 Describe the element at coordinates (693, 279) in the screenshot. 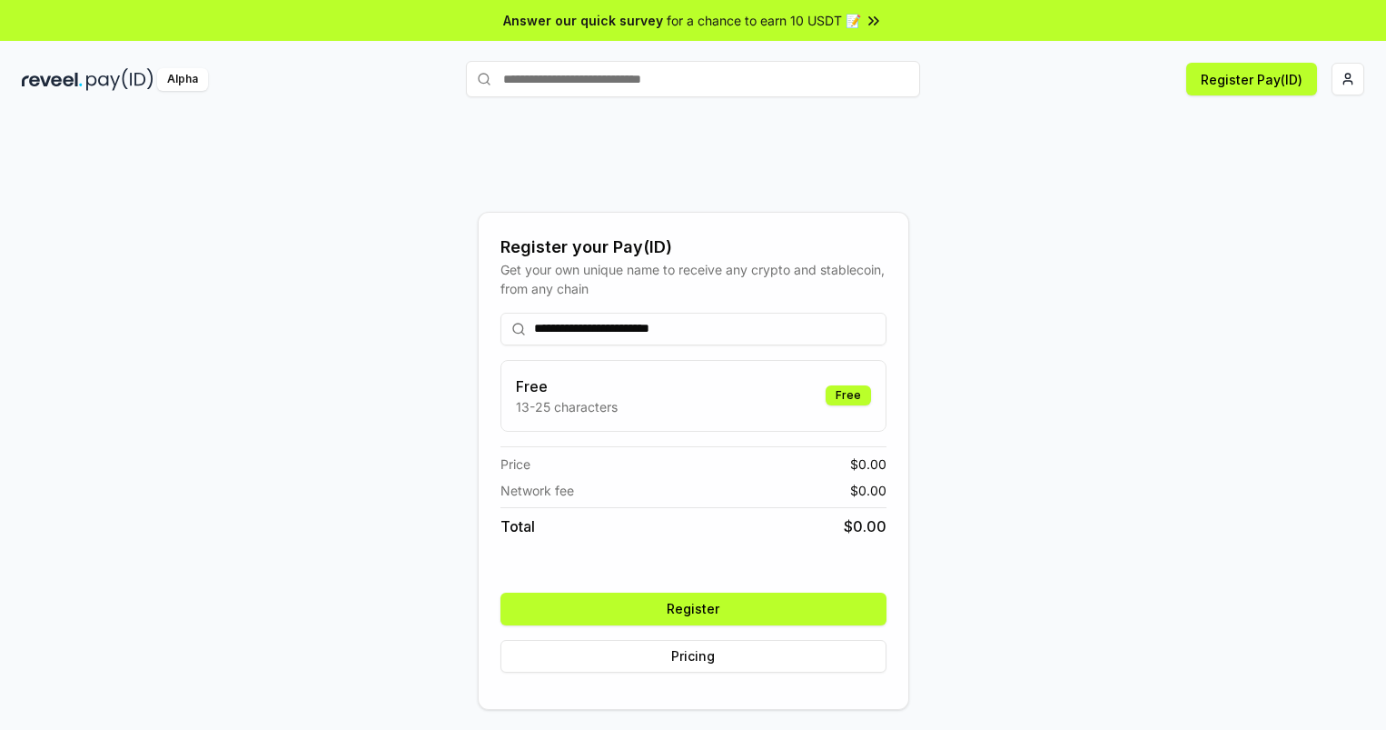

I see `div: Get your own unique name to receive any crypto and stablecoin, from any chain` at that location.